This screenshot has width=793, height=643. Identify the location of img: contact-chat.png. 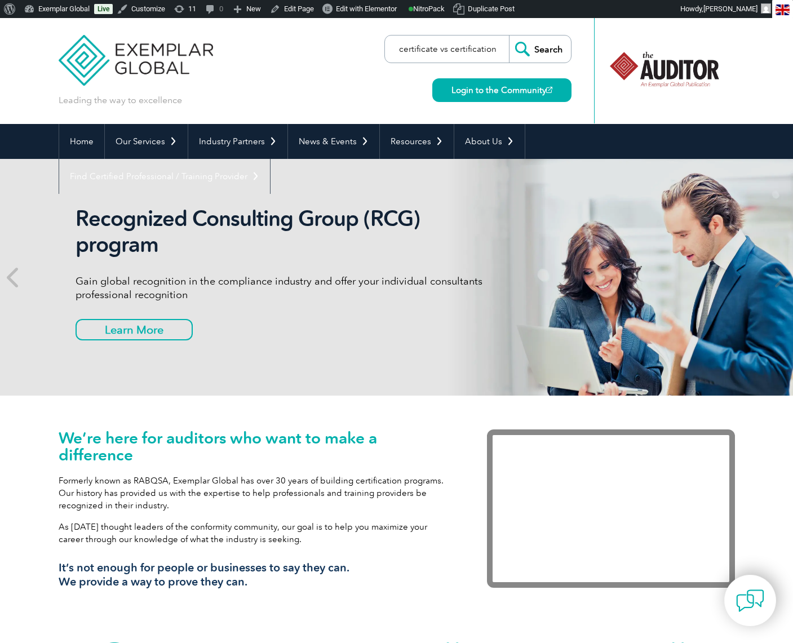
(750, 601).